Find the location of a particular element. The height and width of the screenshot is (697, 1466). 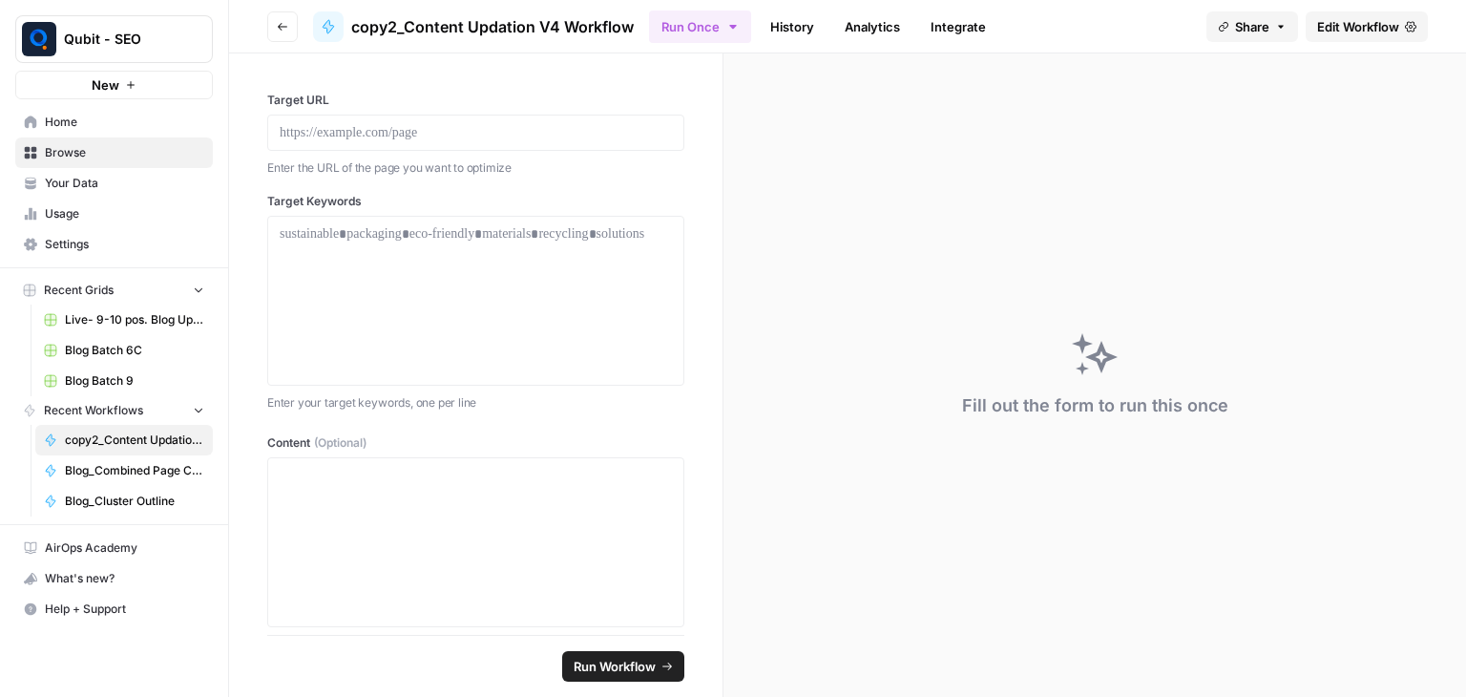

span: Edit Workflow is located at coordinates (1358, 27).